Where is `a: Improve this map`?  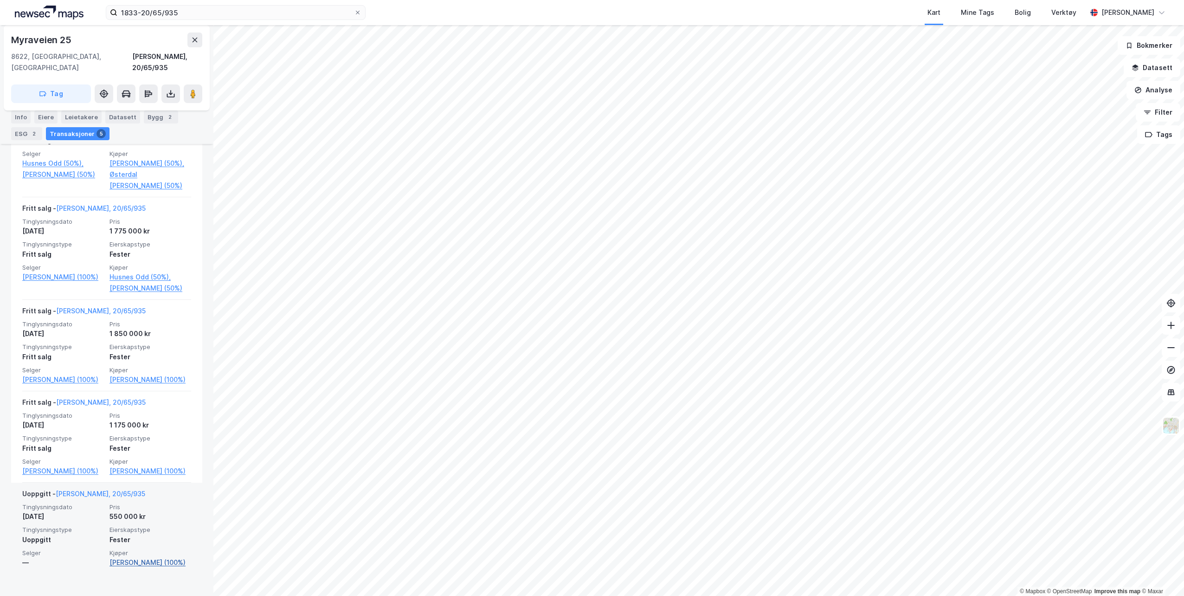 a: Improve this map is located at coordinates (1118, 591).